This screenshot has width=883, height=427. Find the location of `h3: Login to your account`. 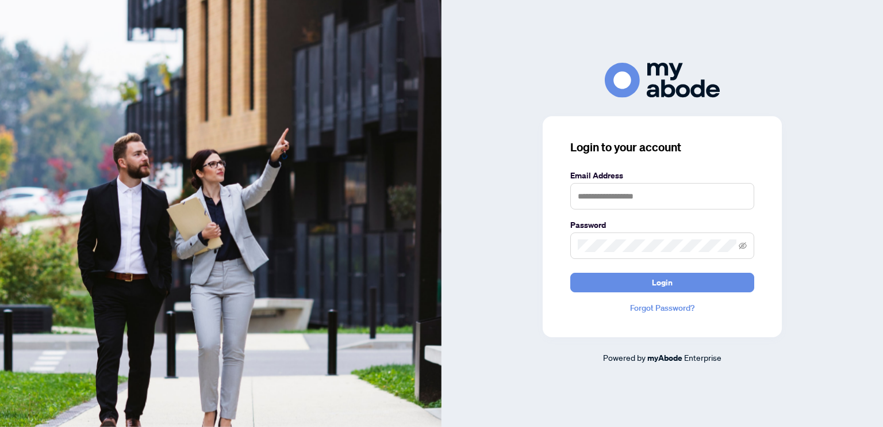

h3: Login to your account is located at coordinates (662, 147).